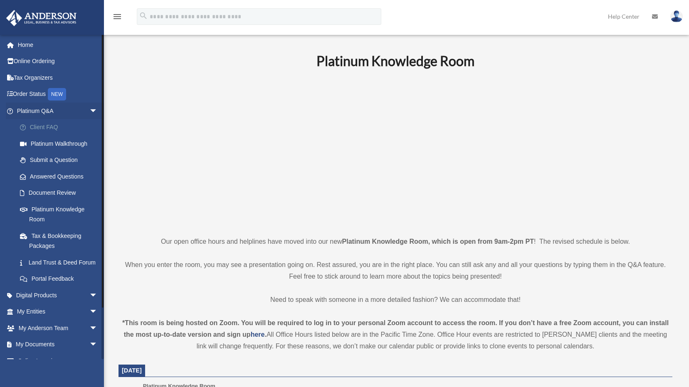 Image resolution: width=689 pixels, height=387 pixels. What do you see at coordinates (676, 16) in the screenshot?
I see `img: User Pic` at bounding box center [676, 16].